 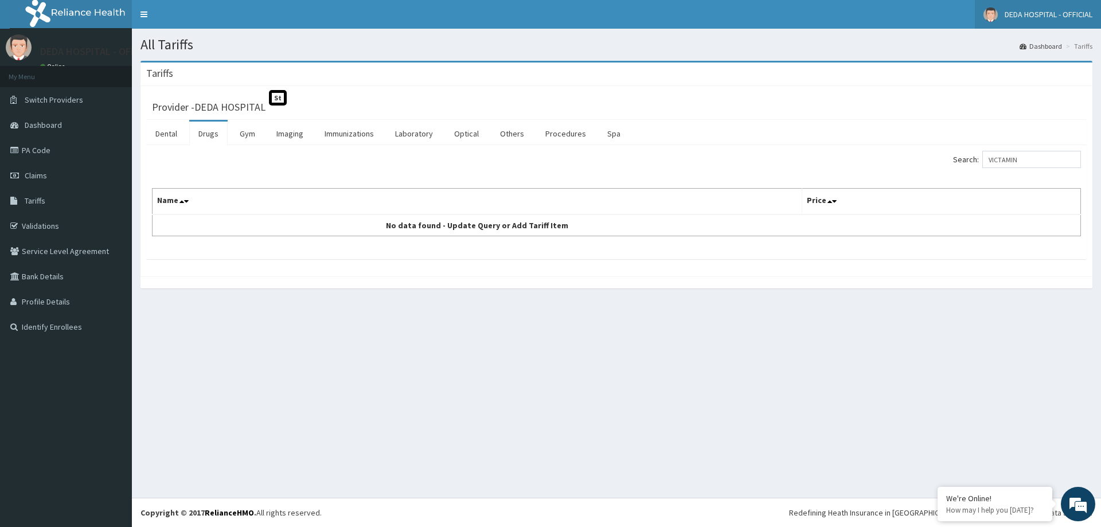 What do you see at coordinates (202, 20) in the screenshot?
I see `div: Minimize live chat window` at bounding box center [202, 20].